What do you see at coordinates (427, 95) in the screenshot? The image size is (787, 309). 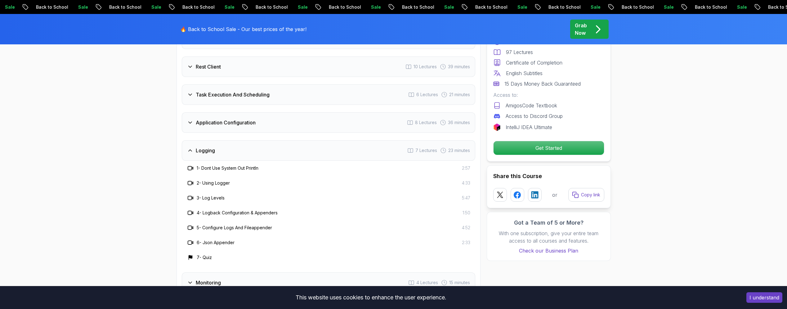 I see `span: 6 Lectures` at bounding box center [427, 95].